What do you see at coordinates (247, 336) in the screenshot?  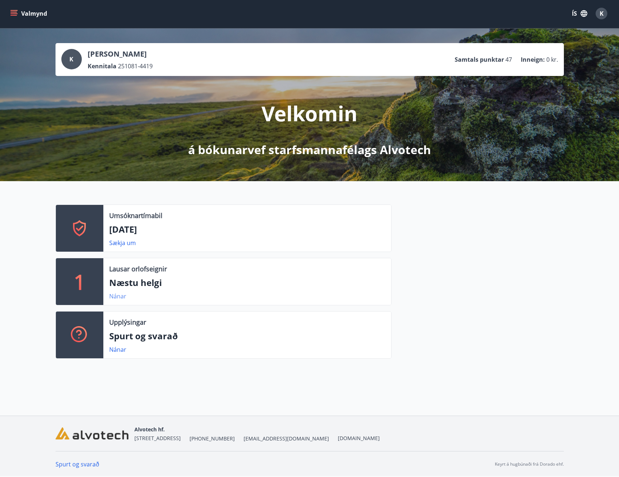 I see `p: Spurt og svarað` at bounding box center [247, 336].